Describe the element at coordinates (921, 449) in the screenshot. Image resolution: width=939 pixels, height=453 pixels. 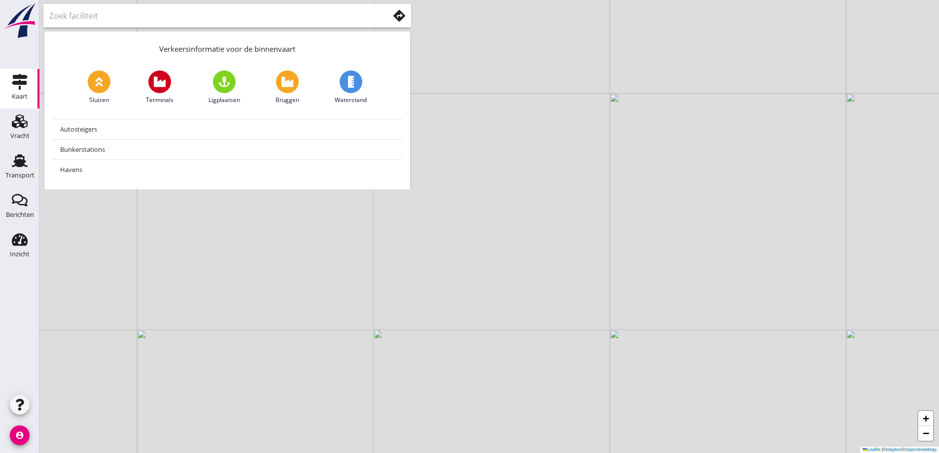
I see `a: OpenStreetMap` at that location.